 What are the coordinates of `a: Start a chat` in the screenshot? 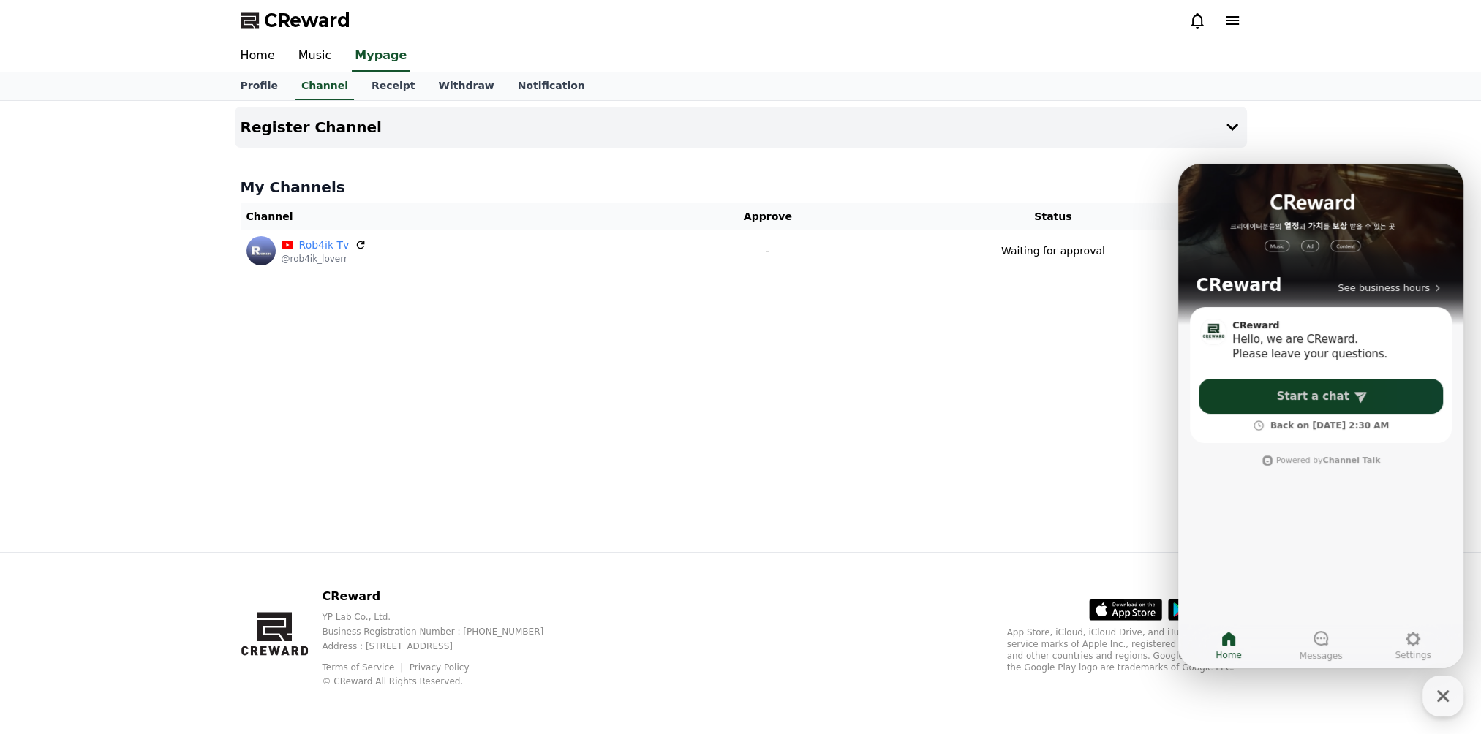 It's located at (143, 233).